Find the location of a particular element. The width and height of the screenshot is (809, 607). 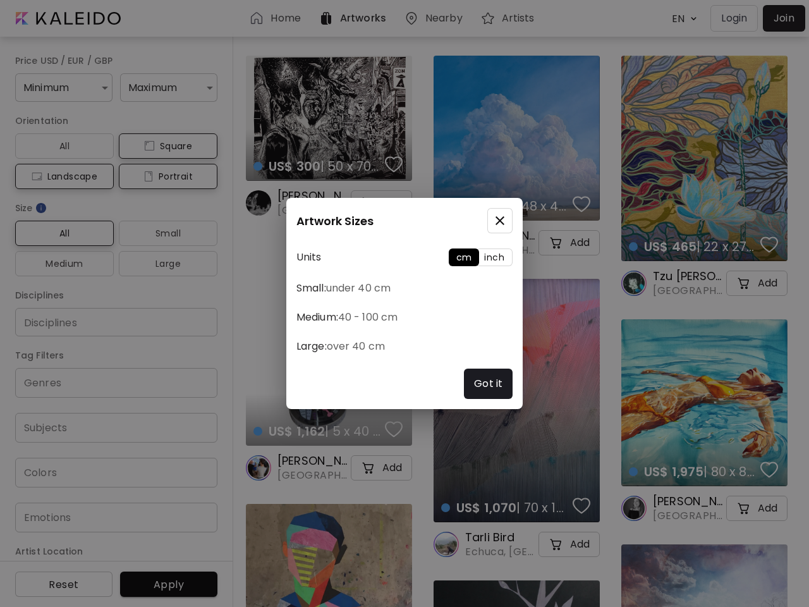

span: over 40 cm is located at coordinates (356, 346).